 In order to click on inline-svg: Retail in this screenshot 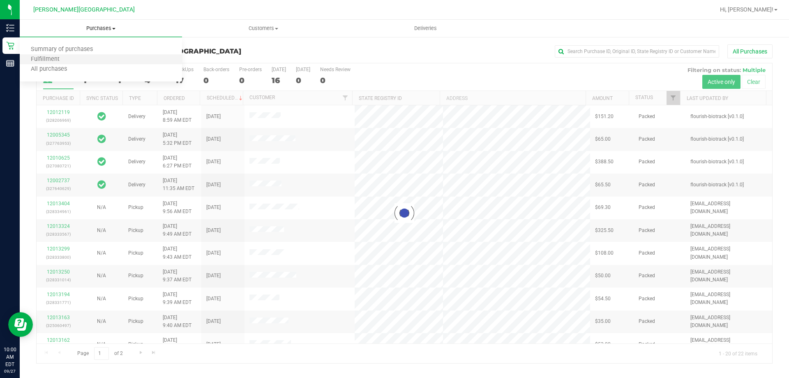, I will do `click(10, 46)`.